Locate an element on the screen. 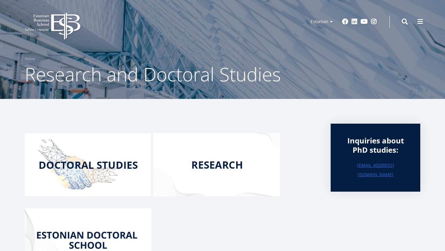 This screenshot has height=251, width=445. font: Research and Doctoral Studies is located at coordinates (153, 74).